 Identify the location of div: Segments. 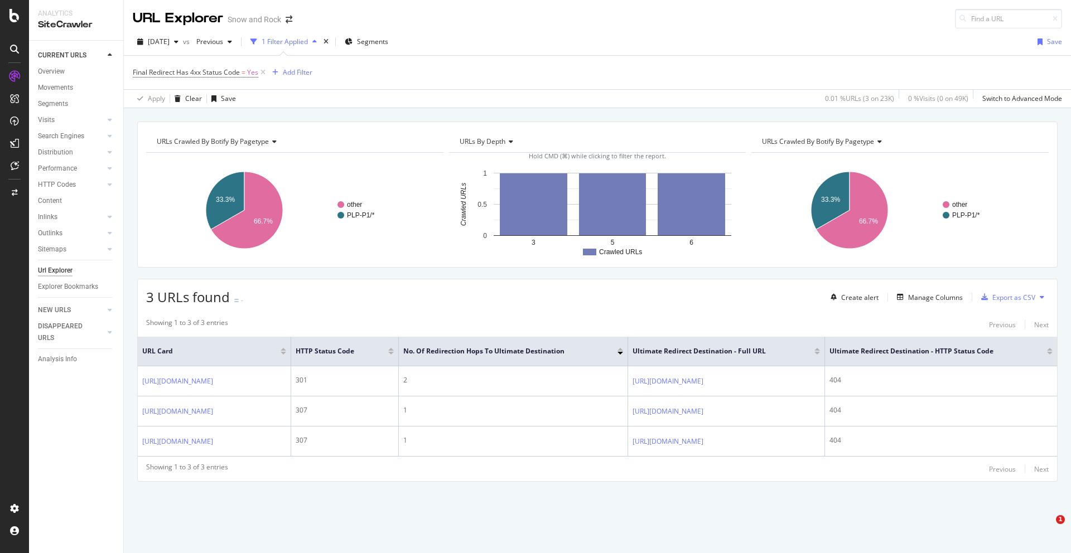
(53, 104).